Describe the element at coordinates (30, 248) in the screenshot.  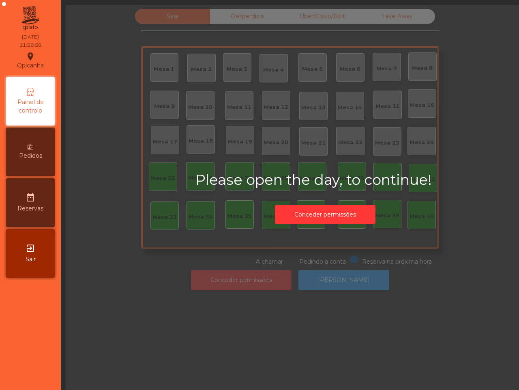
I see `i: exit_to_app` at that location.